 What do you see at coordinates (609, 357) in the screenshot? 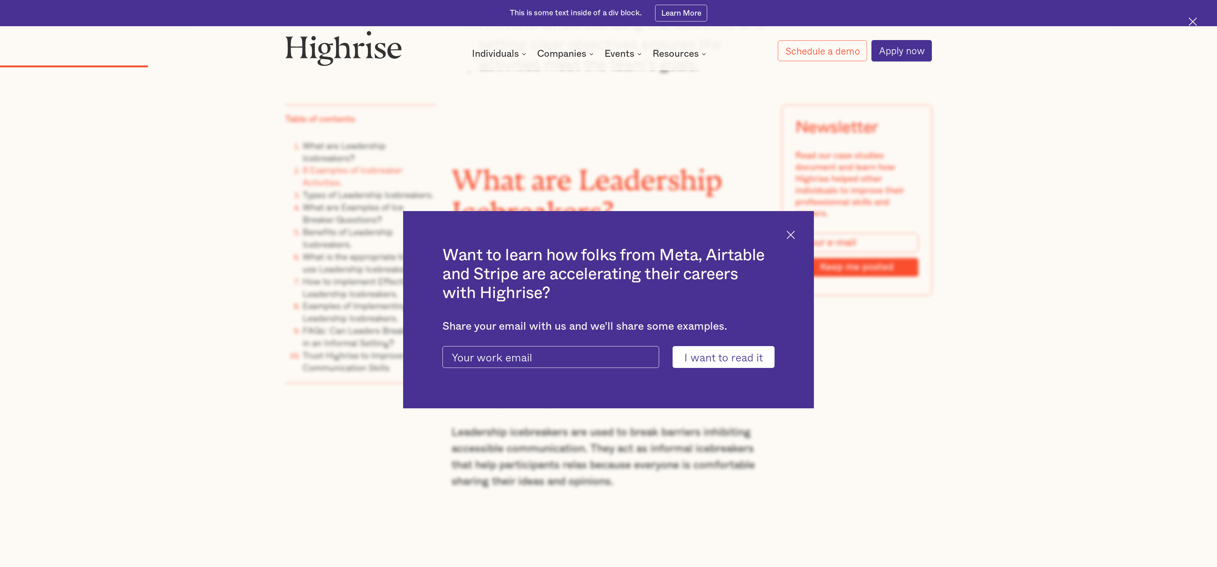
I see `form: current-ascender-blog-article-modal-form` at bounding box center [609, 357].